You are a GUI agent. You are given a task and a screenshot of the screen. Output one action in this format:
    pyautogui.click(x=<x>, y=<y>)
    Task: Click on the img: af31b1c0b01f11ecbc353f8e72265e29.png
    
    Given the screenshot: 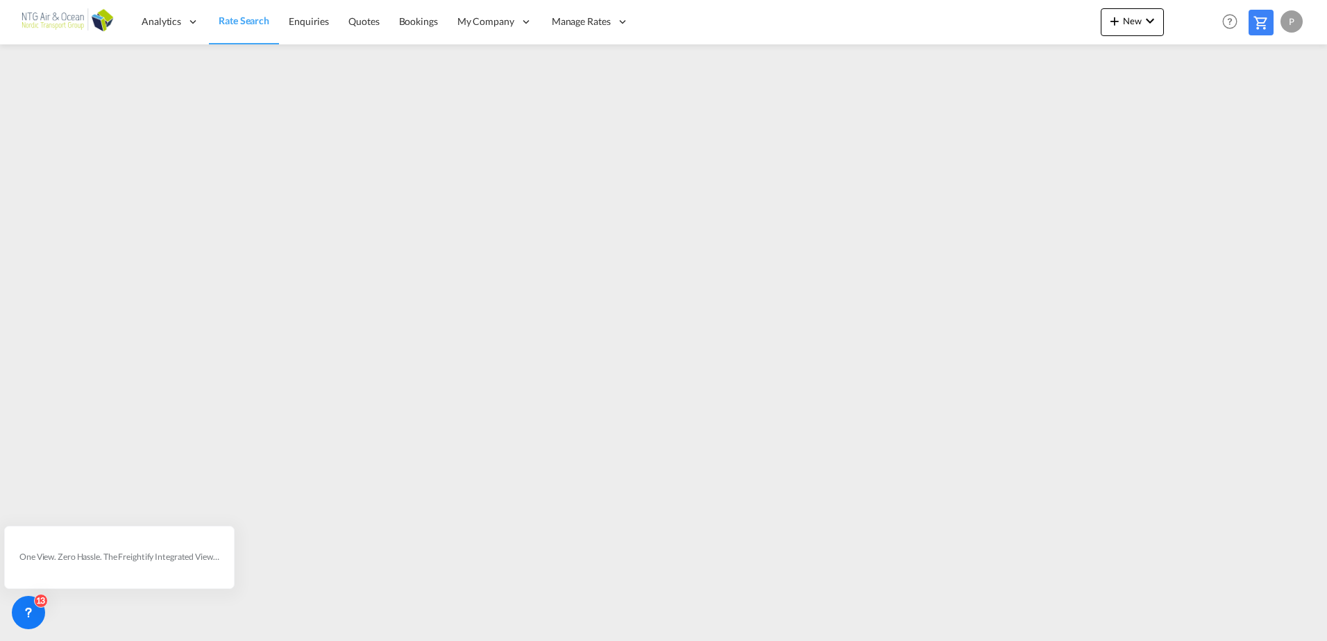 What is the action you would take?
    pyautogui.click(x=67, y=22)
    